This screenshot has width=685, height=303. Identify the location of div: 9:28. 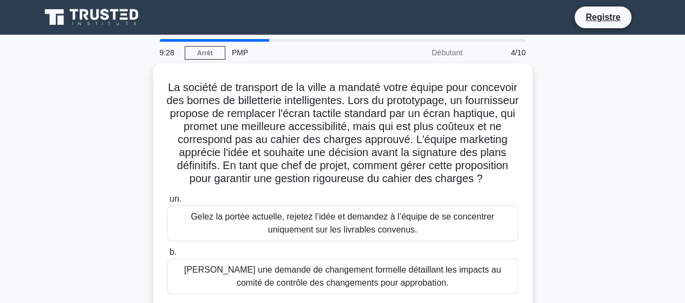
(169, 53).